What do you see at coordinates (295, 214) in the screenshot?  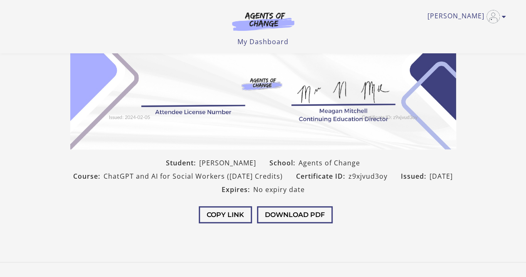 I see `button: Download PDF` at bounding box center [295, 214].